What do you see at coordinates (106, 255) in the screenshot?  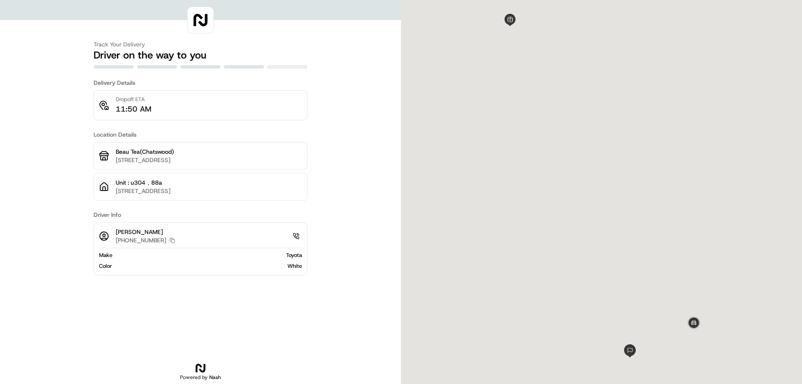 I see `span: Make` at bounding box center [106, 255].